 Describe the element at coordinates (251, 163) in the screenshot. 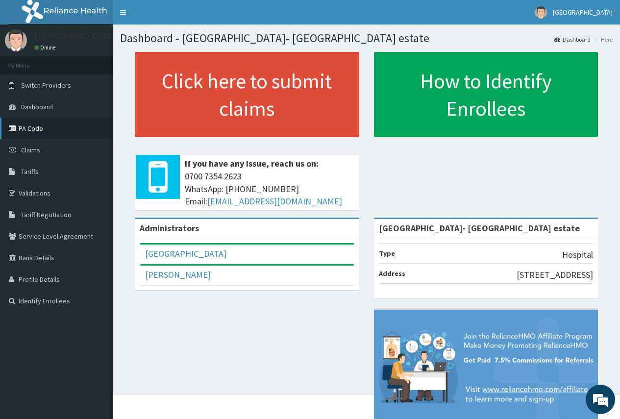

I see `b: If you have any issue, reach us on:` at that location.